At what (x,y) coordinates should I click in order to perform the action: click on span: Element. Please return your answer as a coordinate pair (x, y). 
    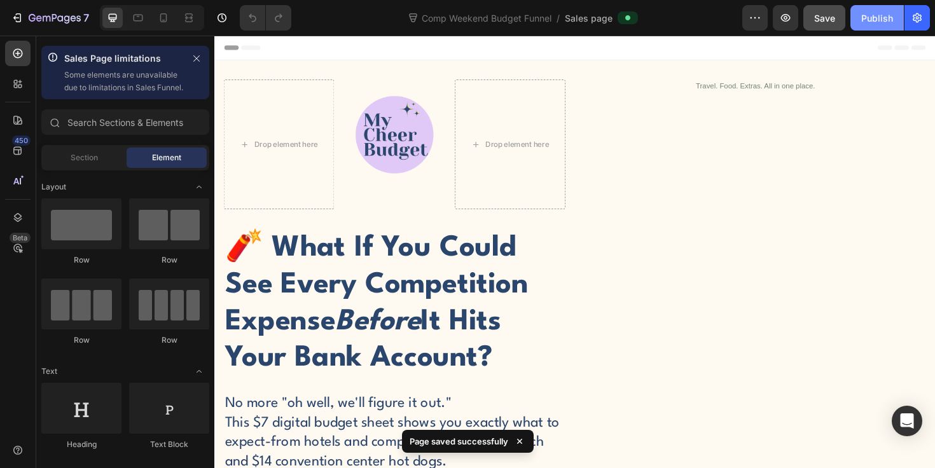
    Looking at the image, I should click on (167, 158).